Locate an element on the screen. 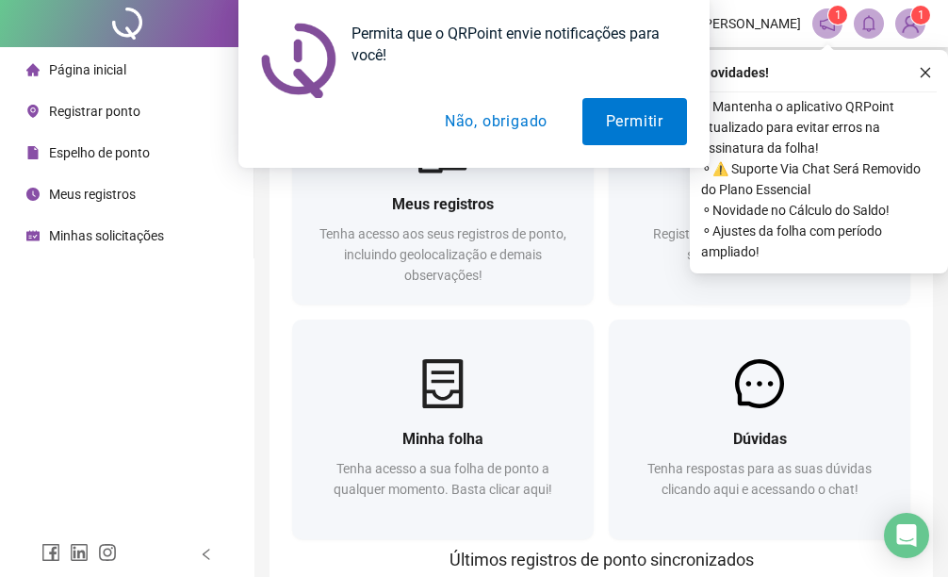 The width and height of the screenshot is (948, 577). div: Permita que o QRPoint envie notificações para você! is located at coordinates (512, 44).